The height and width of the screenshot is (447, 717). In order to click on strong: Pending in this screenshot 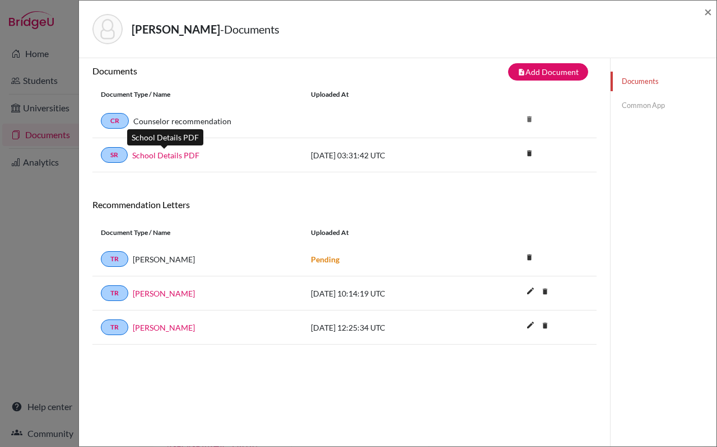, I will do `click(325, 259)`.